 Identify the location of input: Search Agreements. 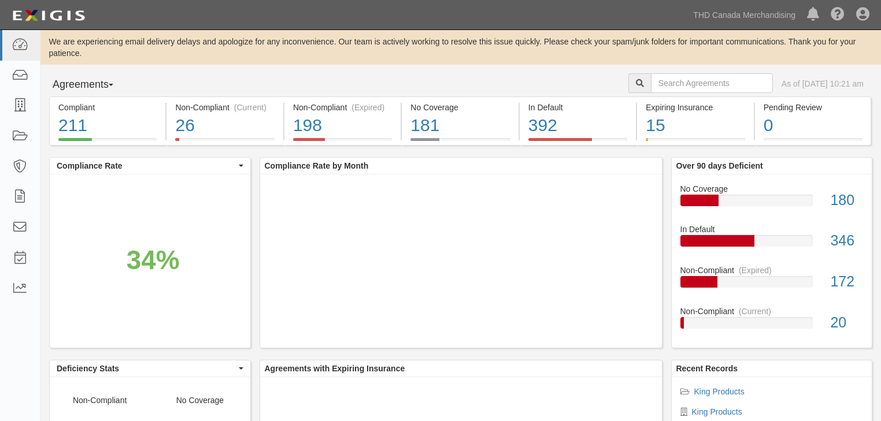
(711, 83).